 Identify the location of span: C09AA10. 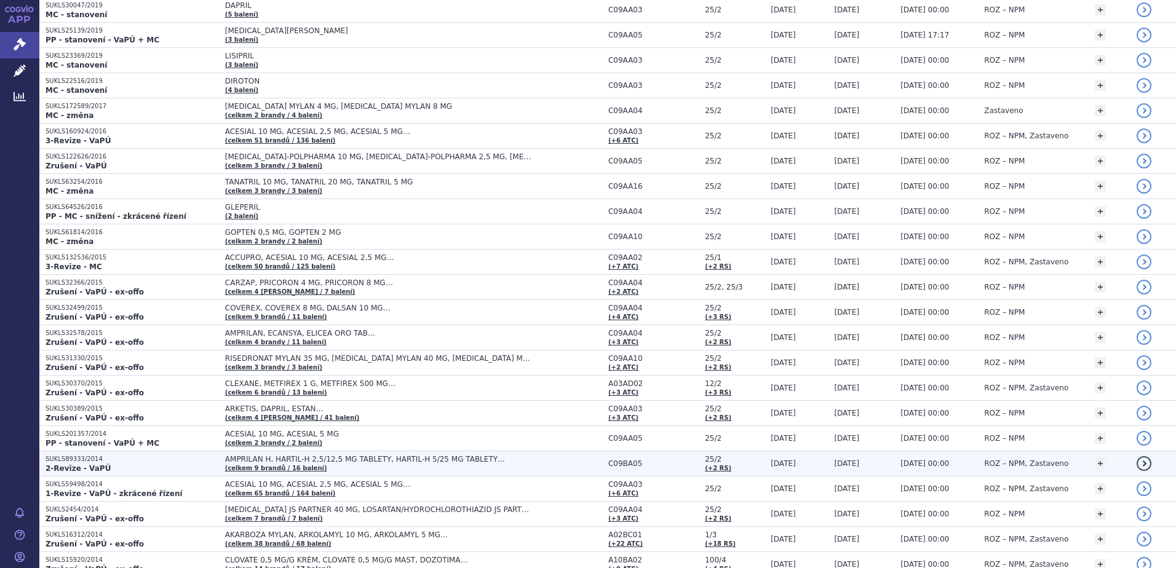
(653, 358).